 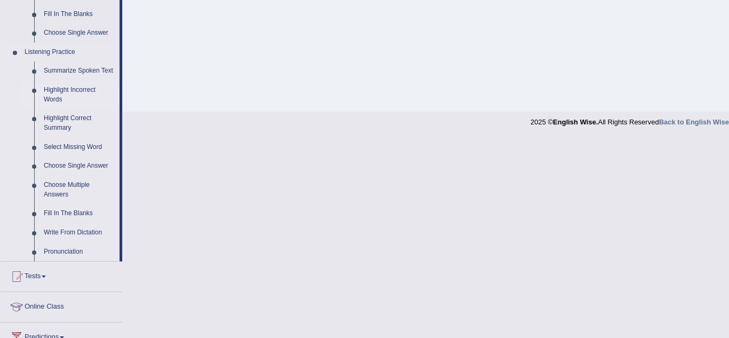 I want to click on div: 2025 © All Rights Reserved, so click(x=630, y=119).